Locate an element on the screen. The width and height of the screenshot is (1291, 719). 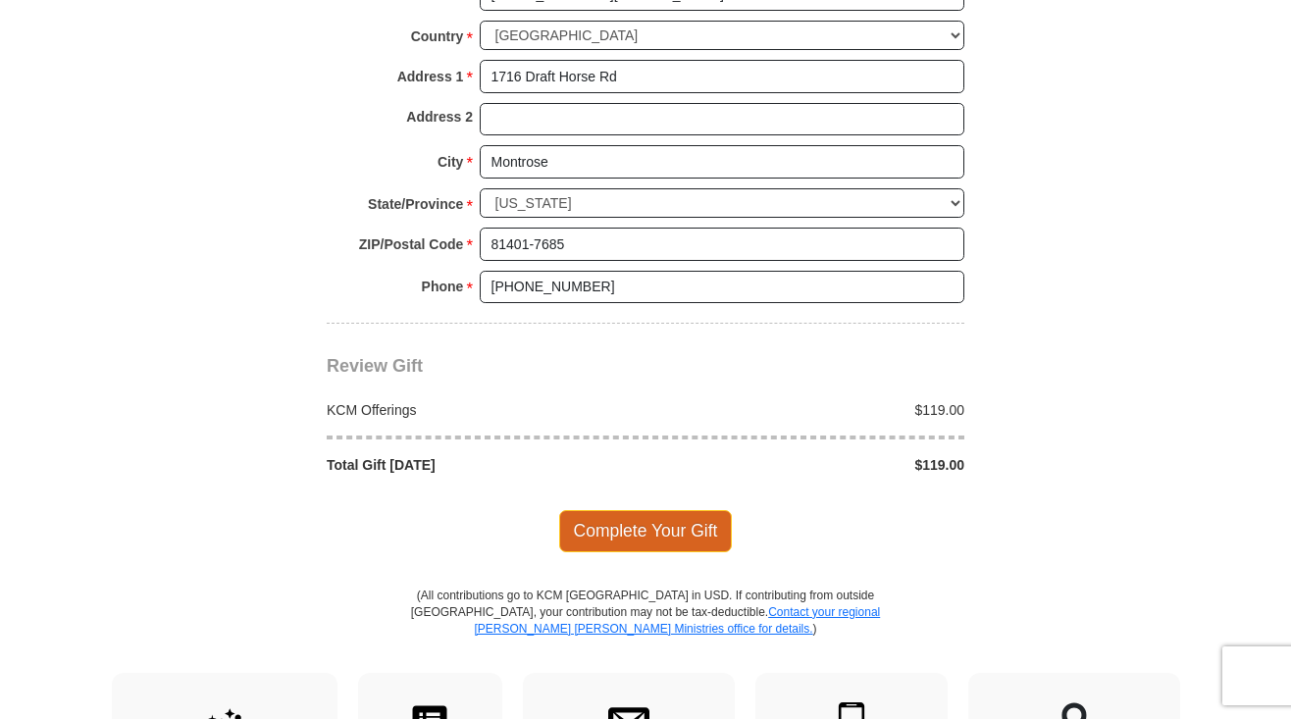
span: Complete Your Gift is located at coordinates (645, 531).